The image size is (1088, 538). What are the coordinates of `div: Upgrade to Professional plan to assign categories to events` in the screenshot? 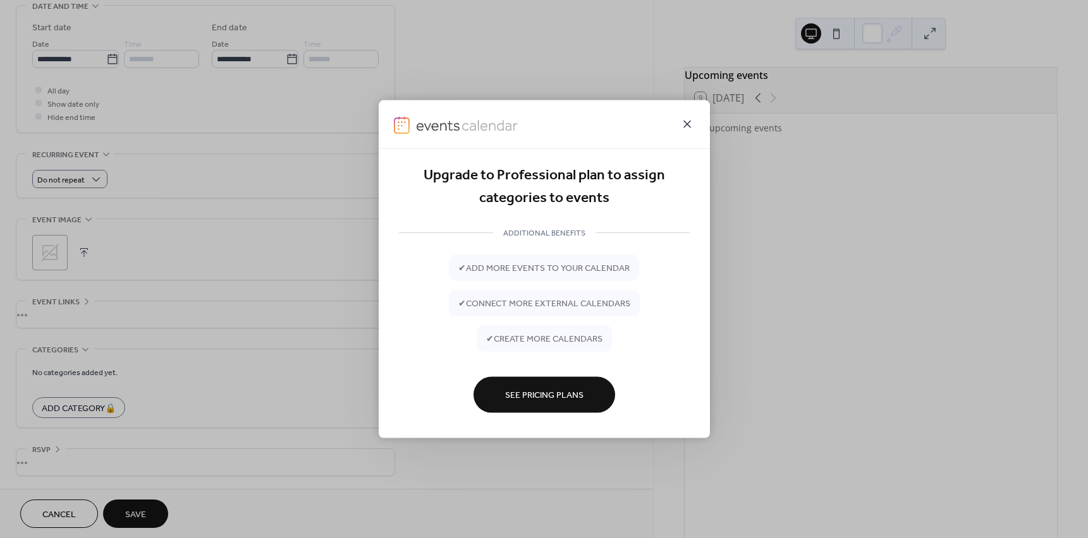 It's located at (544, 187).